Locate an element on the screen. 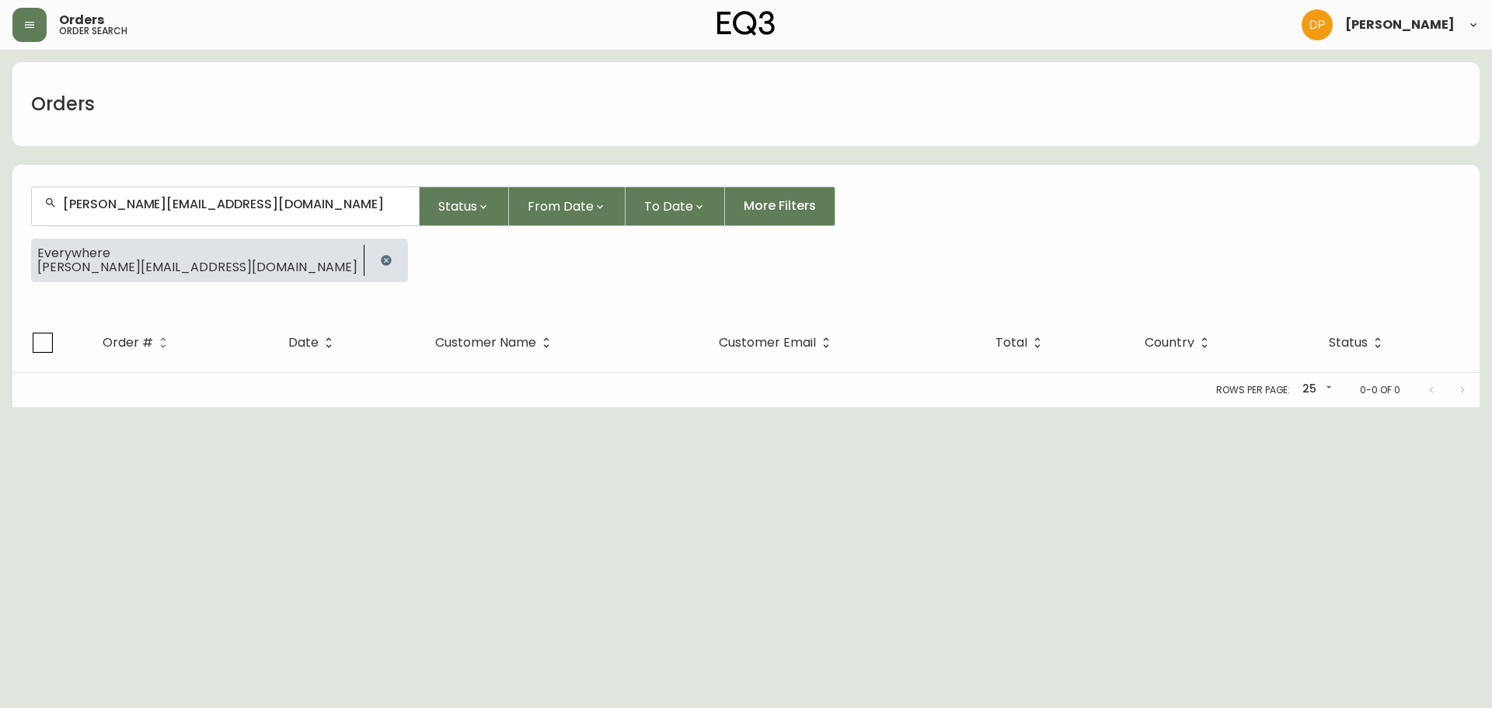 The width and height of the screenshot is (1492, 708). span: More Filters is located at coordinates (780, 206).